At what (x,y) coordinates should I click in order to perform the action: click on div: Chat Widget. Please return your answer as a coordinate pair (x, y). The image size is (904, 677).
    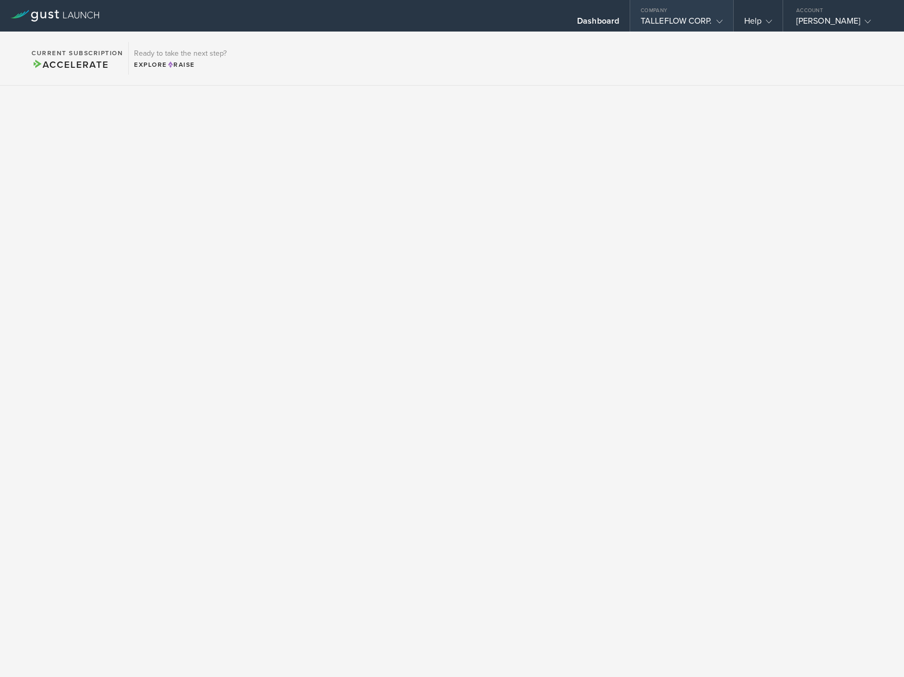
    Looking at the image, I should click on (878, 652).